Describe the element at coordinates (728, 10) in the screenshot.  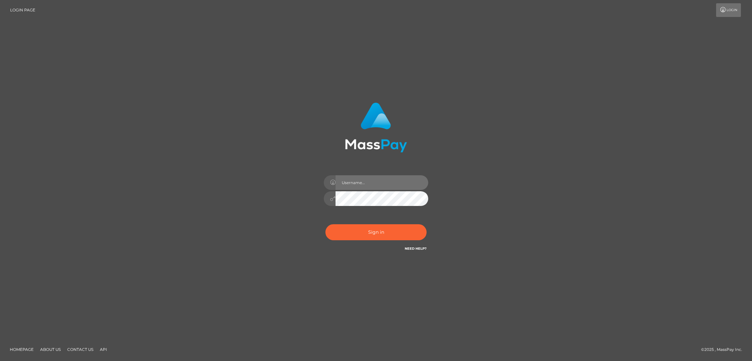
I see `a: Login` at that location.